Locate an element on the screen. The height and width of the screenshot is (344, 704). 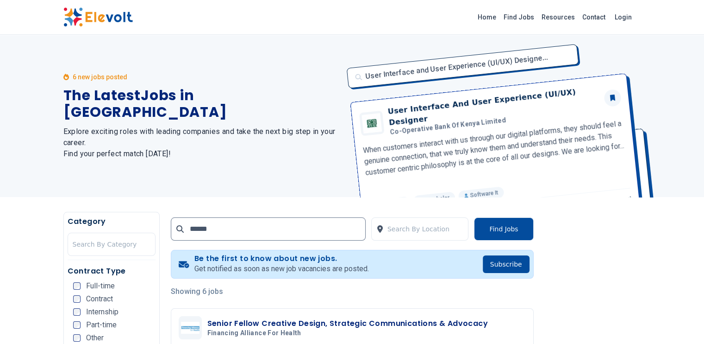
span: Part-time is located at coordinates (101, 325).